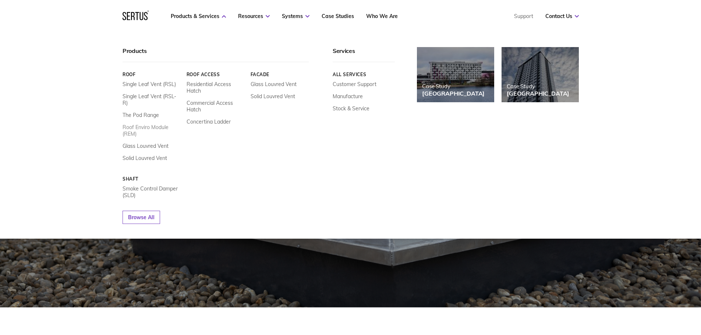 The width and height of the screenshot is (701, 335). What do you see at coordinates (216, 54) in the screenshot?
I see `div: Products` at bounding box center [216, 54].